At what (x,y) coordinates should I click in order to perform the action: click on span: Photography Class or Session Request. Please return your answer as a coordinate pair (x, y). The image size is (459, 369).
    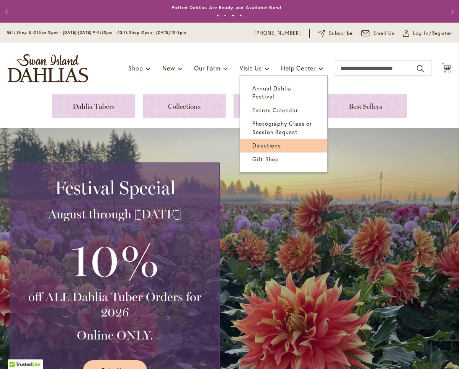
    Looking at the image, I should click on (282, 127).